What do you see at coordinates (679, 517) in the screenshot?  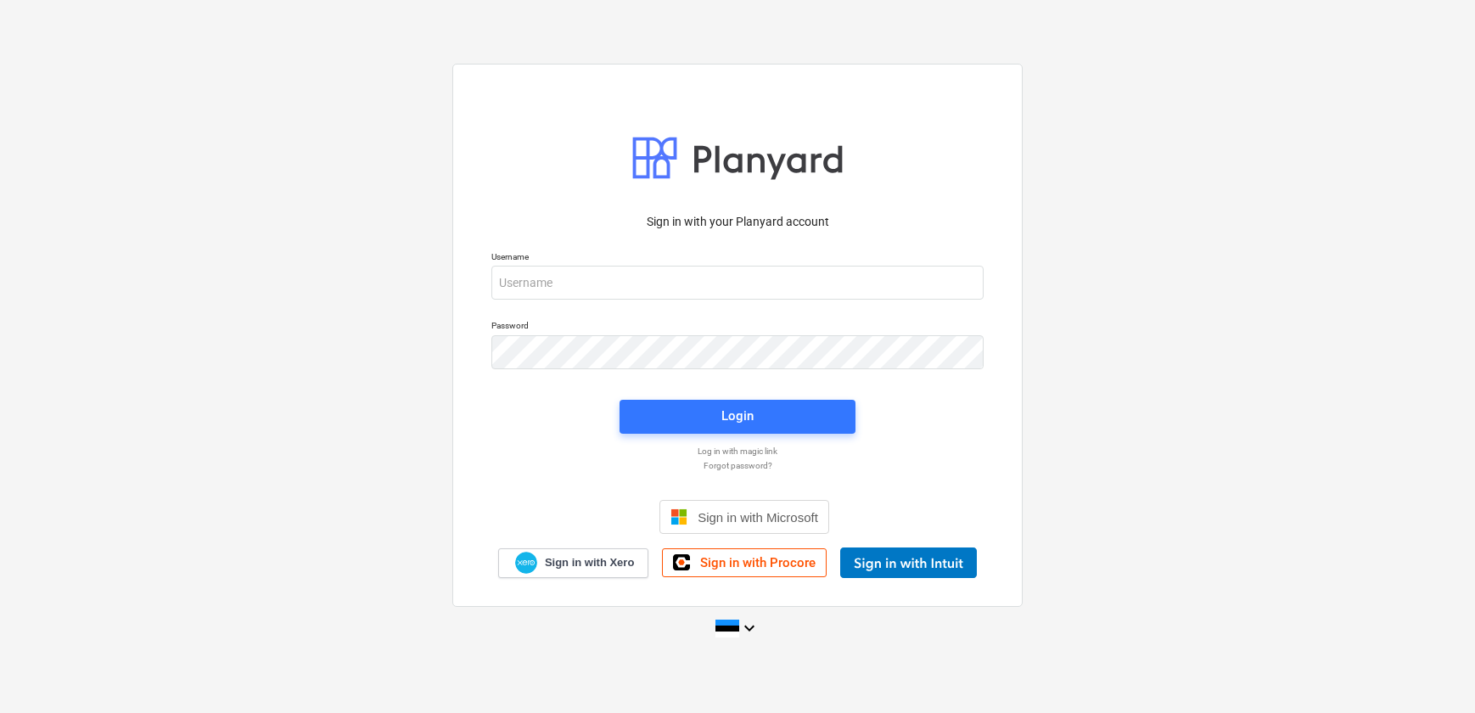 I see `img: Microsoft logo` at bounding box center [679, 517].